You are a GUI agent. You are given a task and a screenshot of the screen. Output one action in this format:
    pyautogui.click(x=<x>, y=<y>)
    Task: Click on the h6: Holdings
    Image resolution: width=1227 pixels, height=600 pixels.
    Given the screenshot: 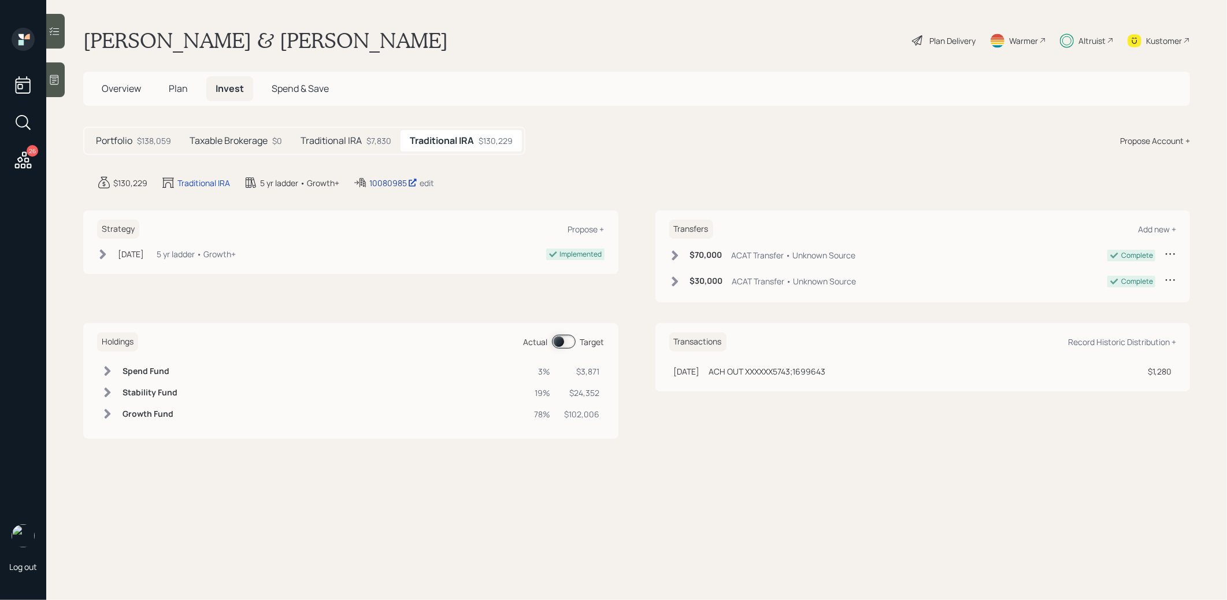 What is the action you would take?
    pyautogui.click(x=117, y=342)
    